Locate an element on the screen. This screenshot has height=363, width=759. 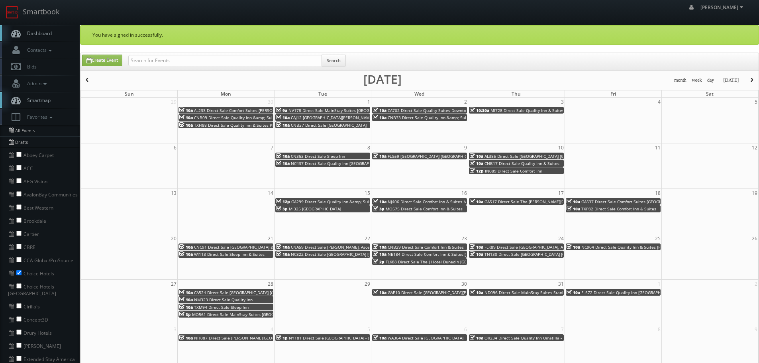
span: CNB33 Direct Sale Quality Inn &amp; Suites is located at coordinates (430, 118).